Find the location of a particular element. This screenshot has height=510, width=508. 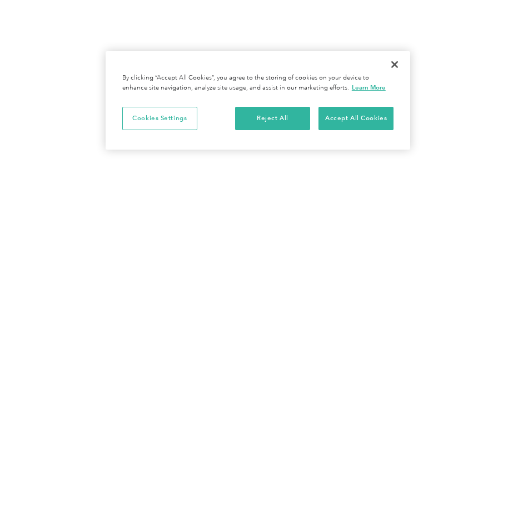

button: Accept All Cookies is located at coordinates (356, 118).